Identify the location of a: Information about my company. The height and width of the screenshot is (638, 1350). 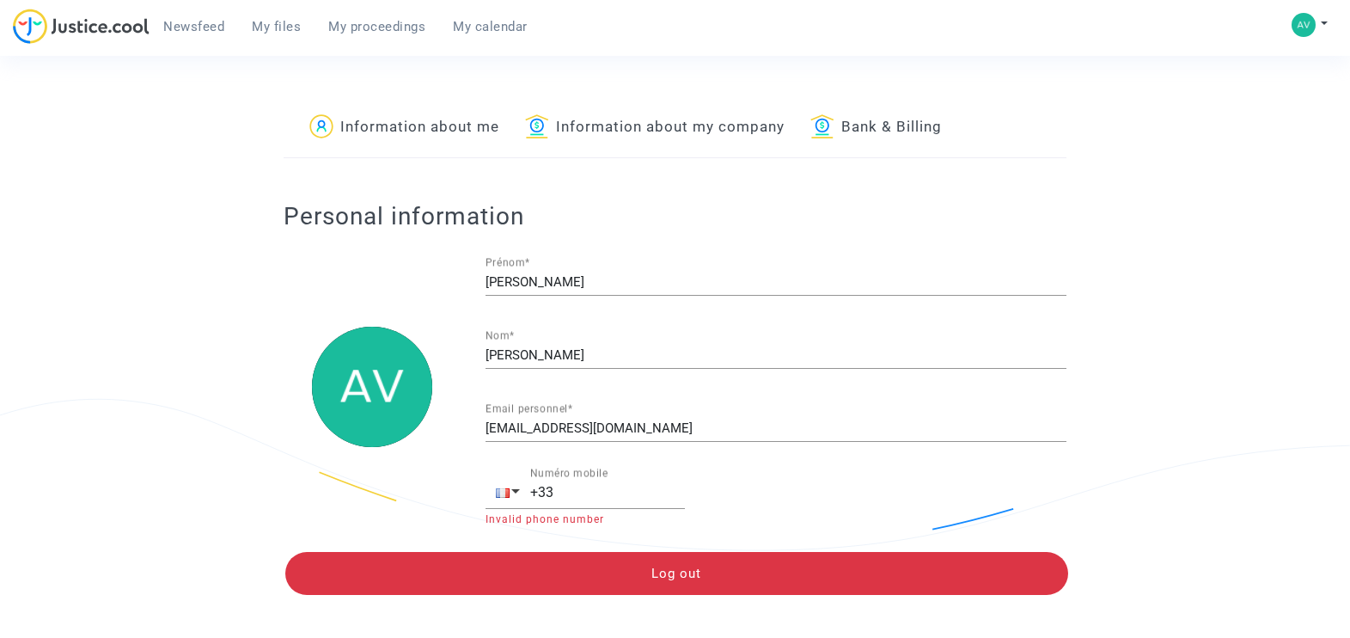
(655, 128).